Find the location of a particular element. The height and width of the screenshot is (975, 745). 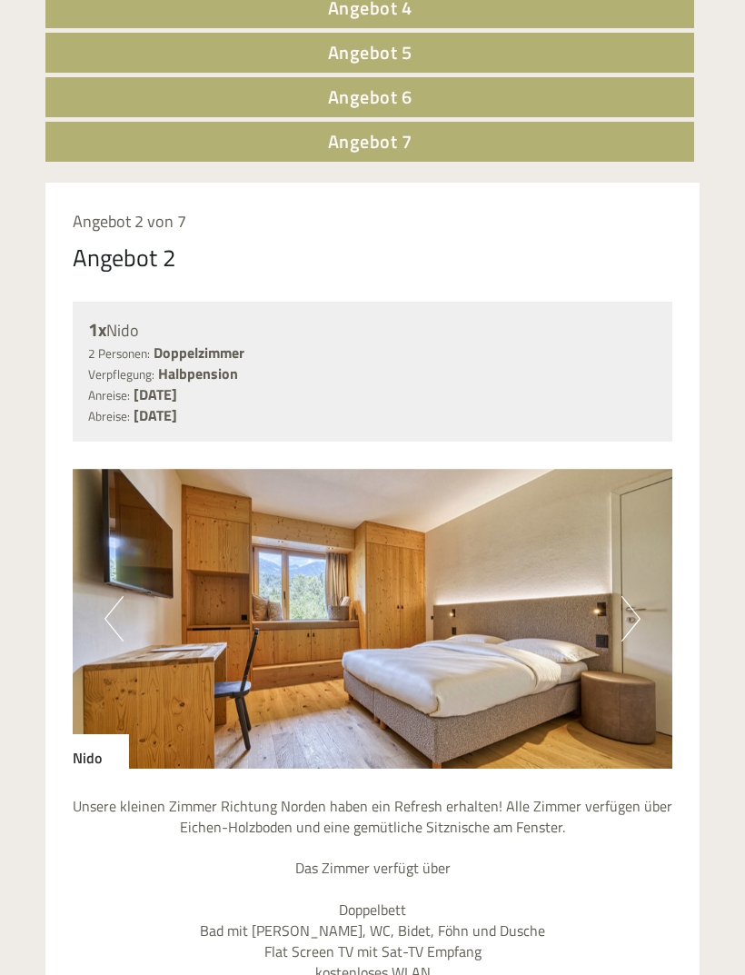

button: Next is located at coordinates (631, 619).